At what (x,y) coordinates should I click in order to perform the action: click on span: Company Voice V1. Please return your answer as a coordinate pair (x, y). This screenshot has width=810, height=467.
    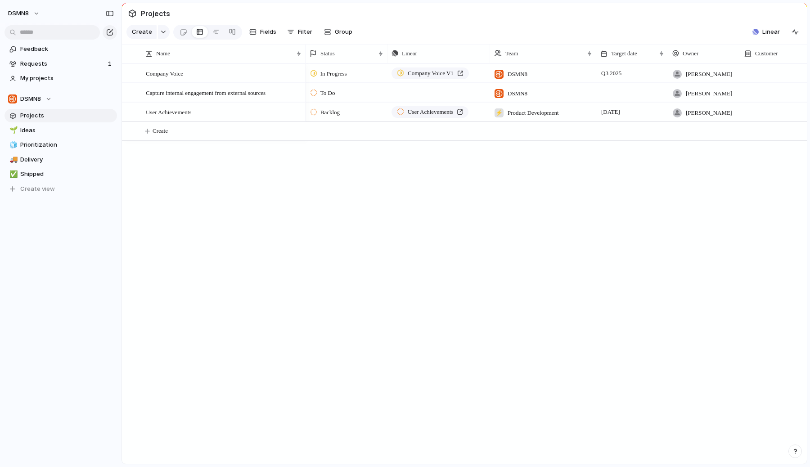
    Looking at the image, I should click on (431, 73).